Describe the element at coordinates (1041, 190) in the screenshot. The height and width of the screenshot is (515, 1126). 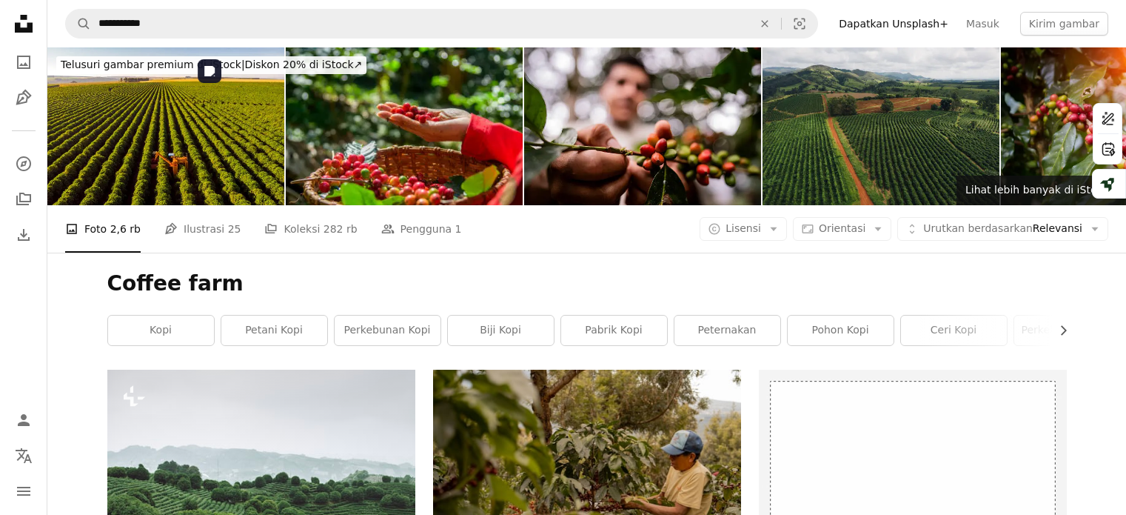
I see `span: Lihat lebih banyak di iStock ↗` at that location.